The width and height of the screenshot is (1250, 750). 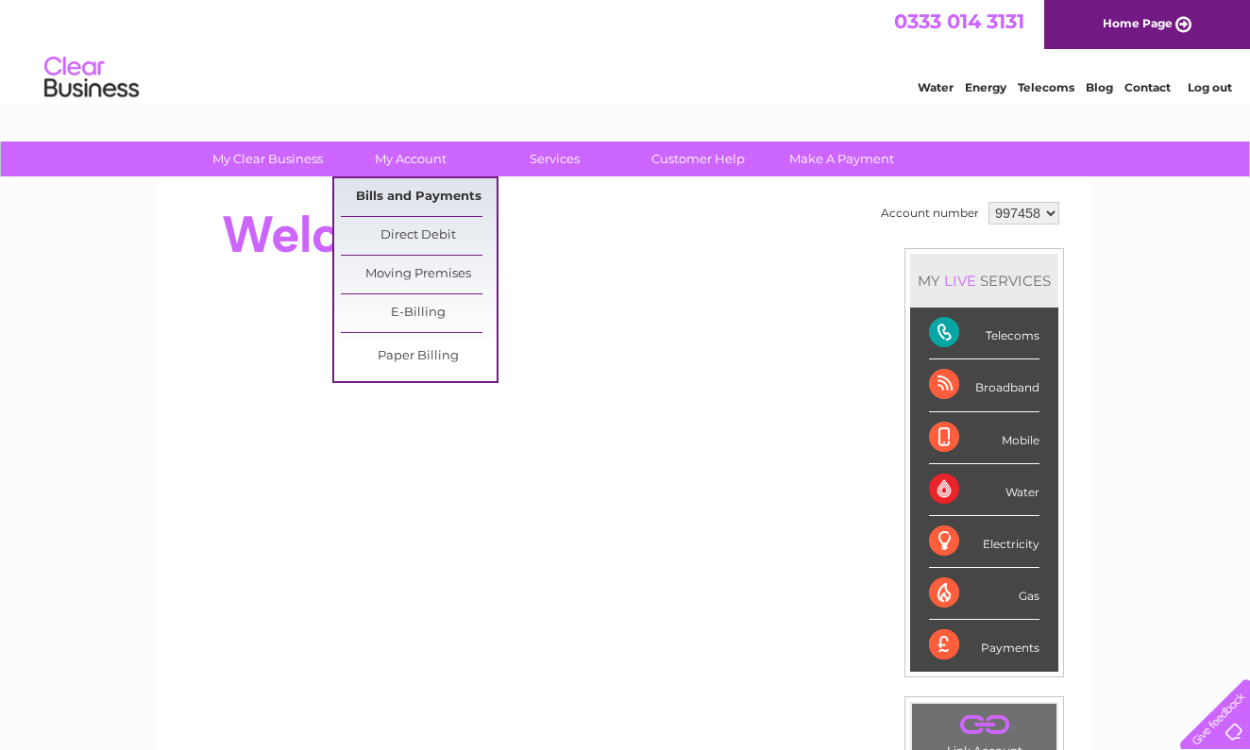 I want to click on a: Log out, so click(x=1209, y=87).